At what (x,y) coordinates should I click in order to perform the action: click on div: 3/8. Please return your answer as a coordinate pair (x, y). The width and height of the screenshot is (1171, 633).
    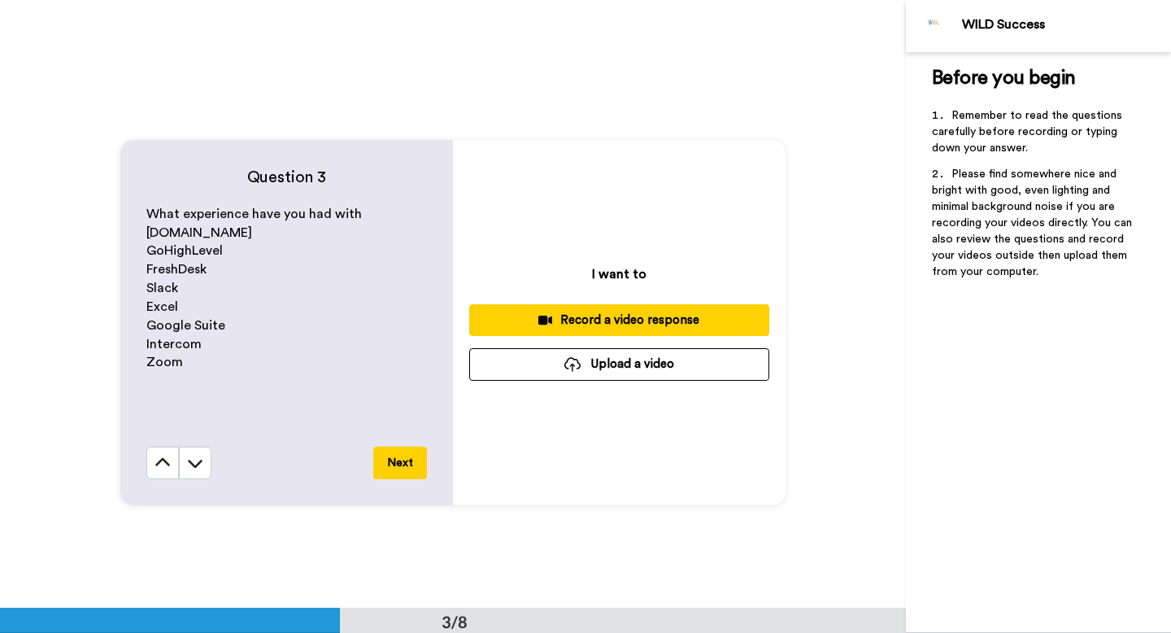
    Looking at the image, I should click on (455, 621).